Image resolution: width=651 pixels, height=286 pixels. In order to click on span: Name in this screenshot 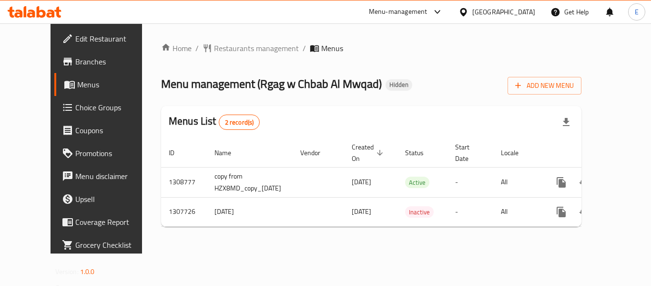, I will do `click(229, 153)`.